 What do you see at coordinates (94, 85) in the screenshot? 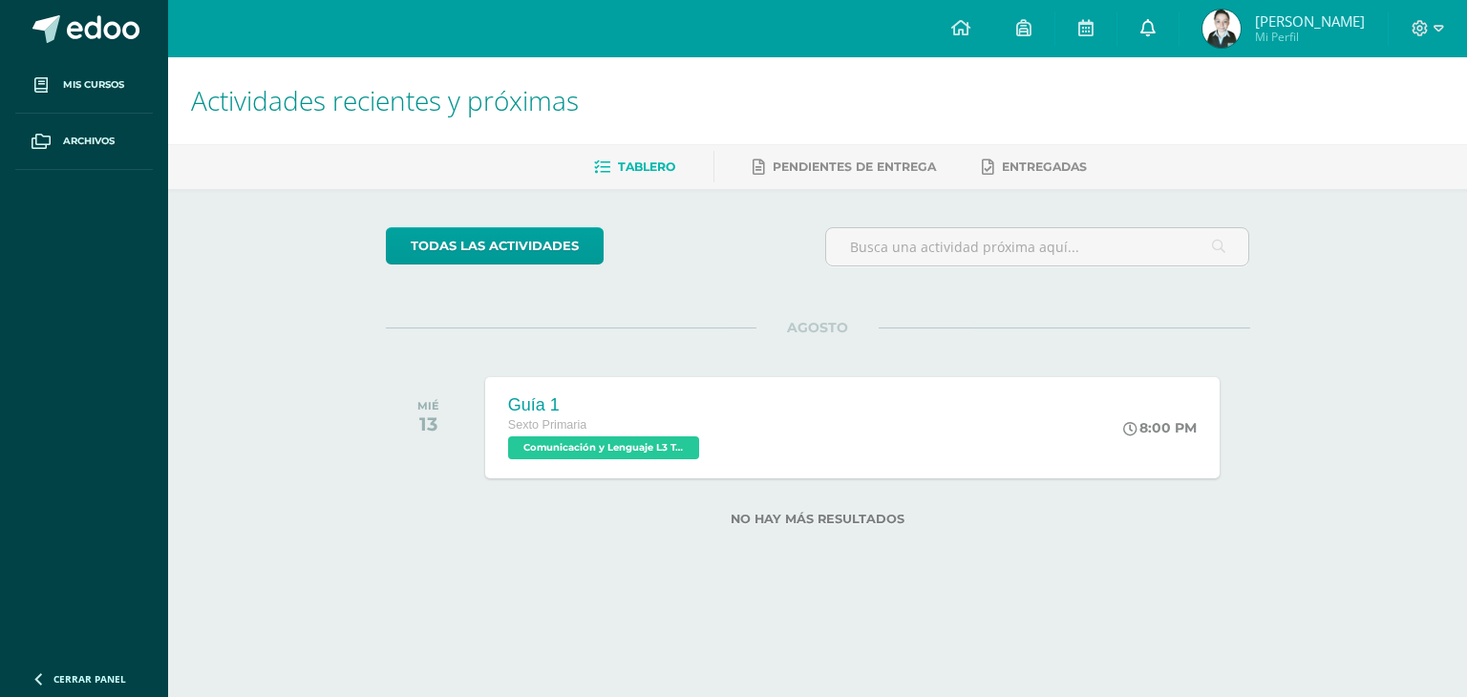
I see `span: Mis cursos` at bounding box center [94, 85].